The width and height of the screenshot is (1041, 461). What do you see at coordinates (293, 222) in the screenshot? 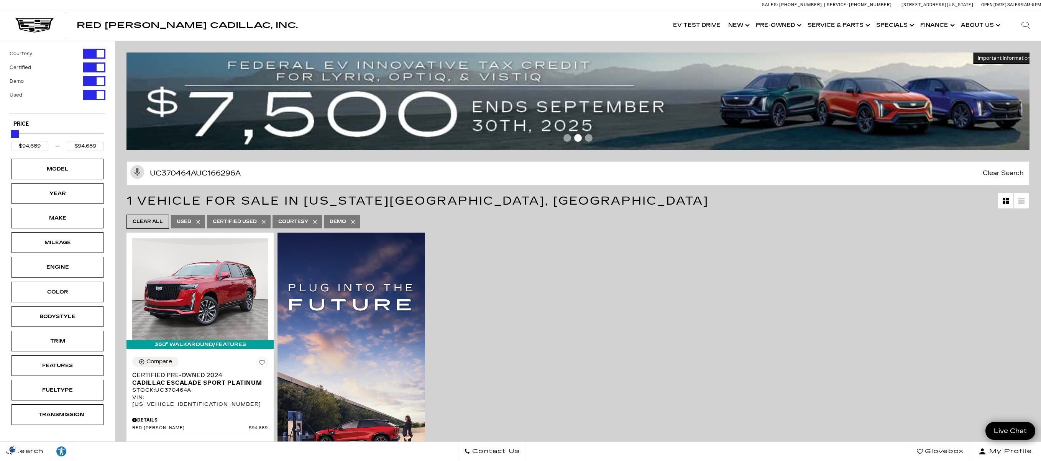
I see `span: Courtesy` at bounding box center [293, 222].